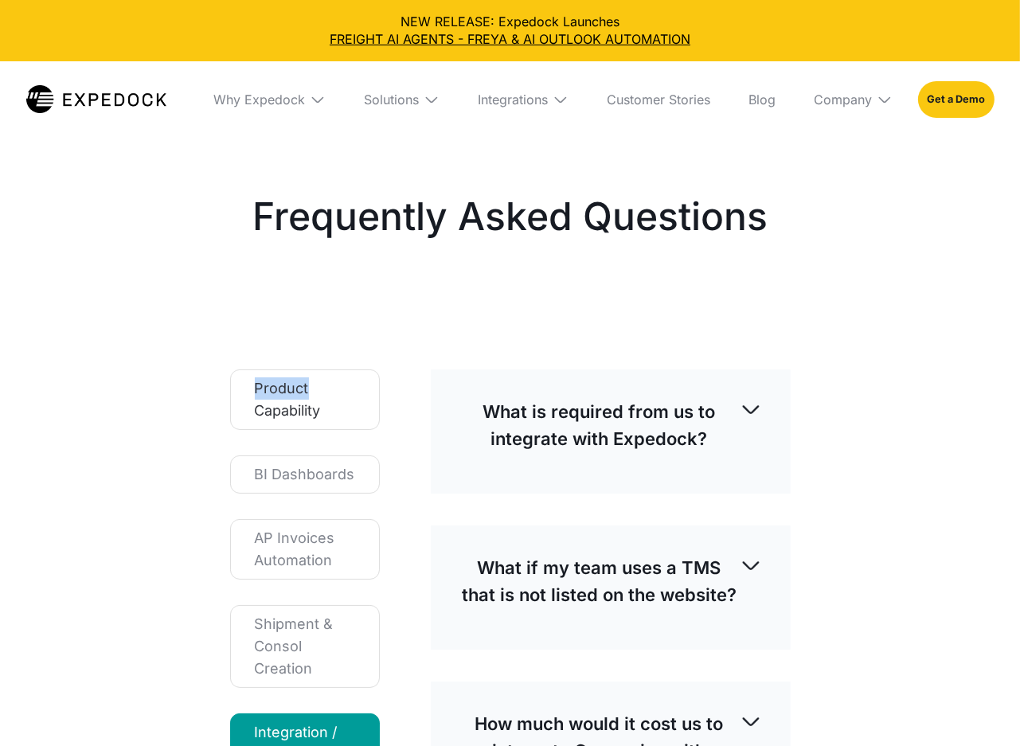 The width and height of the screenshot is (1020, 746). I want to click on div: AP Invoices Automation, so click(305, 549).